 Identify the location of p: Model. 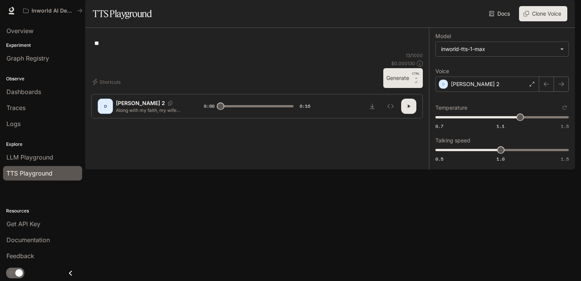
(443, 36).